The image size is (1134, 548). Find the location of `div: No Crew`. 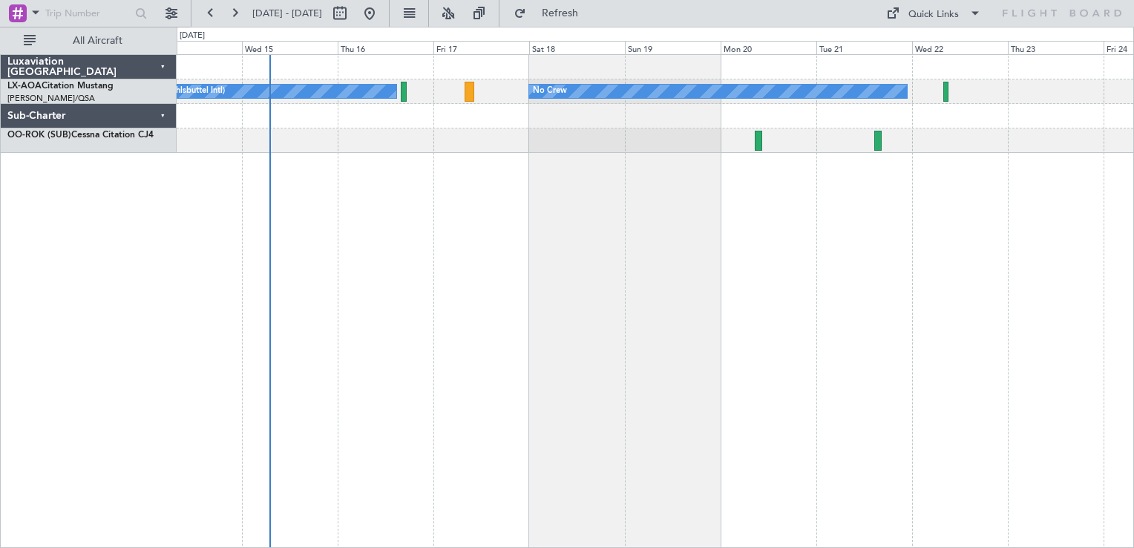

div: No Crew is located at coordinates (550, 91).